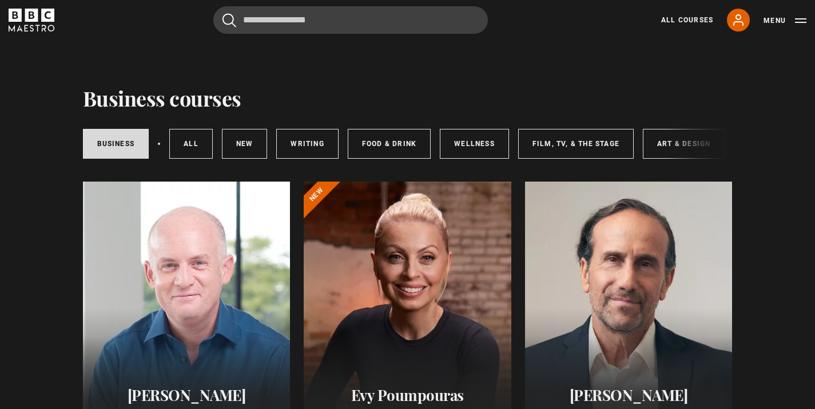 The height and width of the screenshot is (409, 815). Describe the element at coordinates (162, 98) in the screenshot. I see `h1: Business courses` at that location.